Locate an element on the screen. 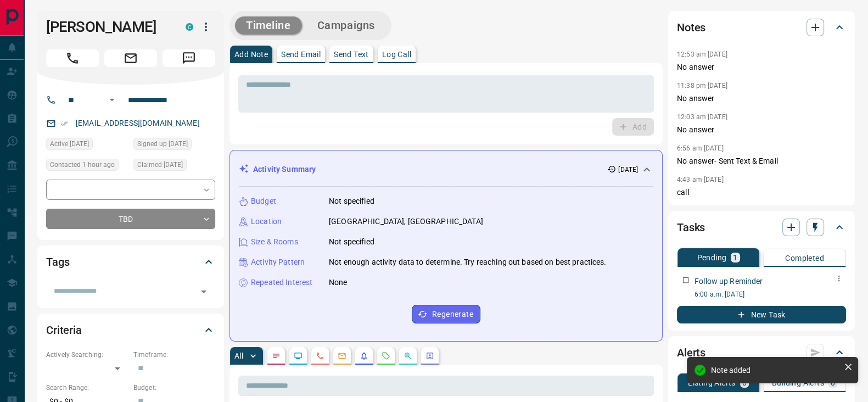 The image size is (868, 402). h2: Alerts is located at coordinates (691, 352).